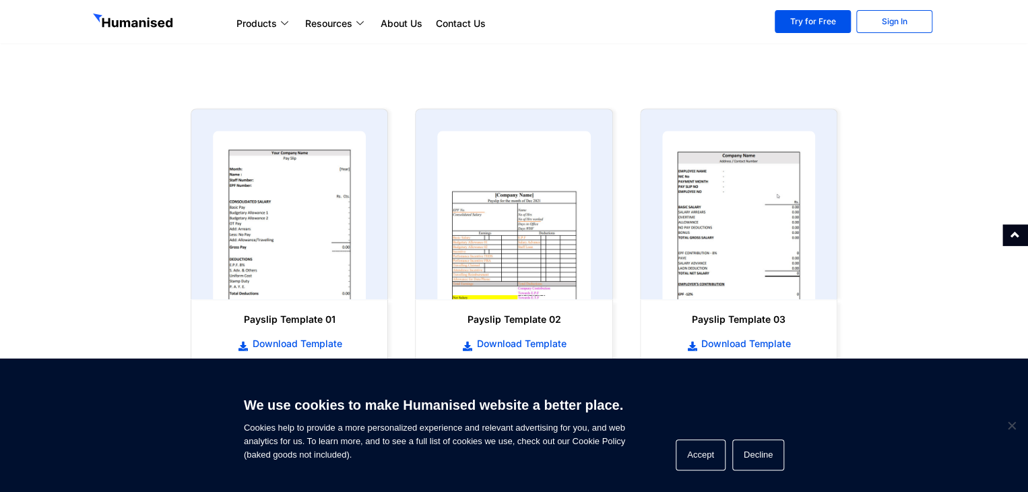  Describe the element at coordinates (402, 24) in the screenshot. I see `a: About Us` at that location.